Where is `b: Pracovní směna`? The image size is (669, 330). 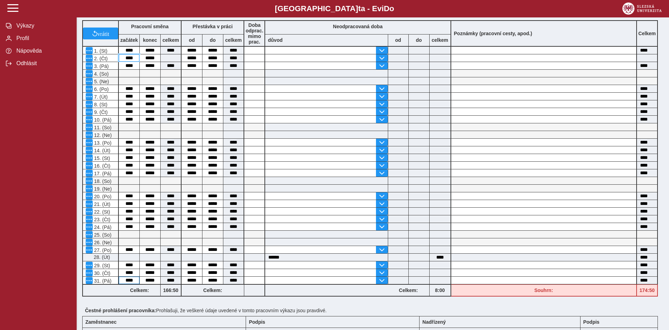
b: Pracovní směna is located at coordinates (150, 26).